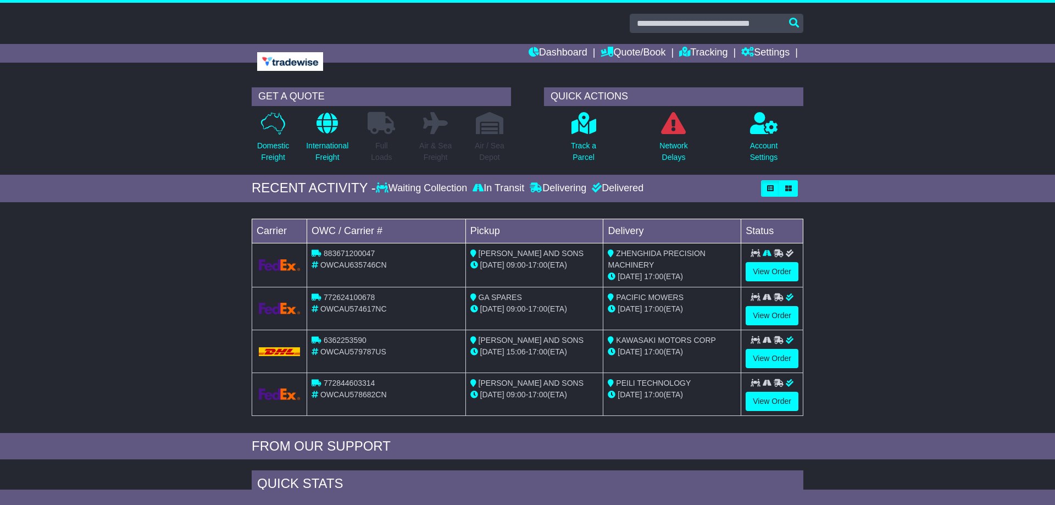 This screenshot has width=1055, height=505. What do you see at coordinates (279, 352) in the screenshot?
I see `img: DHL.png` at bounding box center [279, 352].